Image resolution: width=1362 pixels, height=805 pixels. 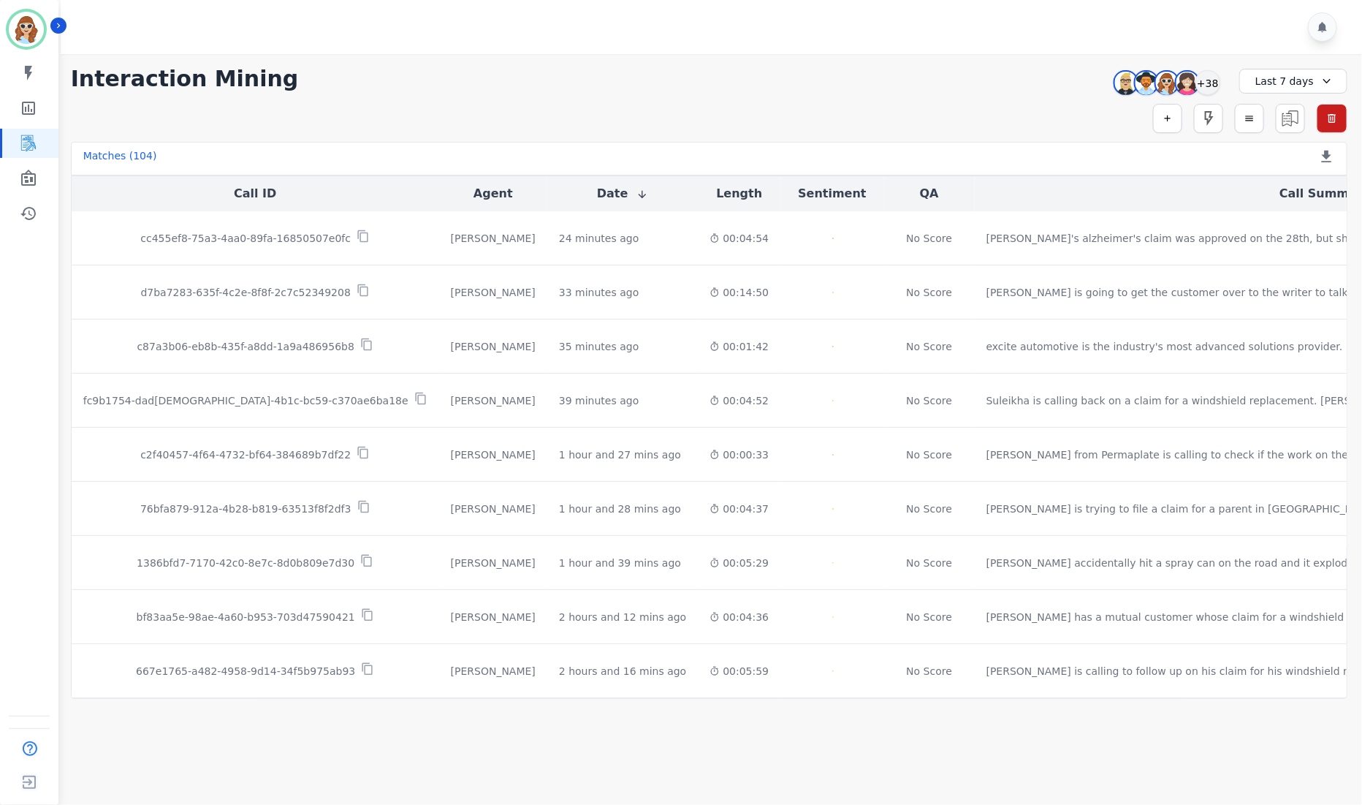 What do you see at coordinates (246, 671) in the screenshot?
I see `p: 667e1765-a482-4958-9d14-34f5b975ab93` at bounding box center [246, 671].